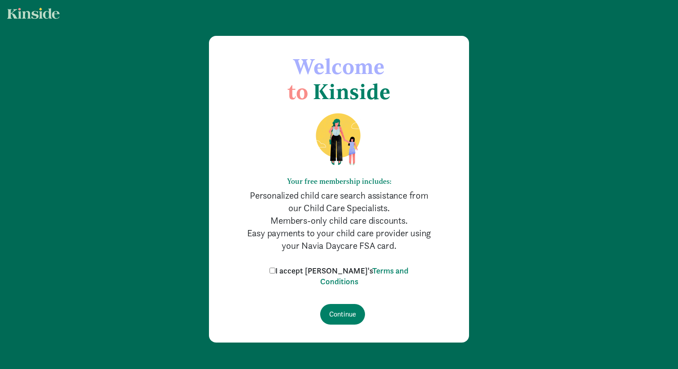  What do you see at coordinates (339, 221) in the screenshot?
I see `p: Members-only child care discounts.` at bounding box center [339, 221].